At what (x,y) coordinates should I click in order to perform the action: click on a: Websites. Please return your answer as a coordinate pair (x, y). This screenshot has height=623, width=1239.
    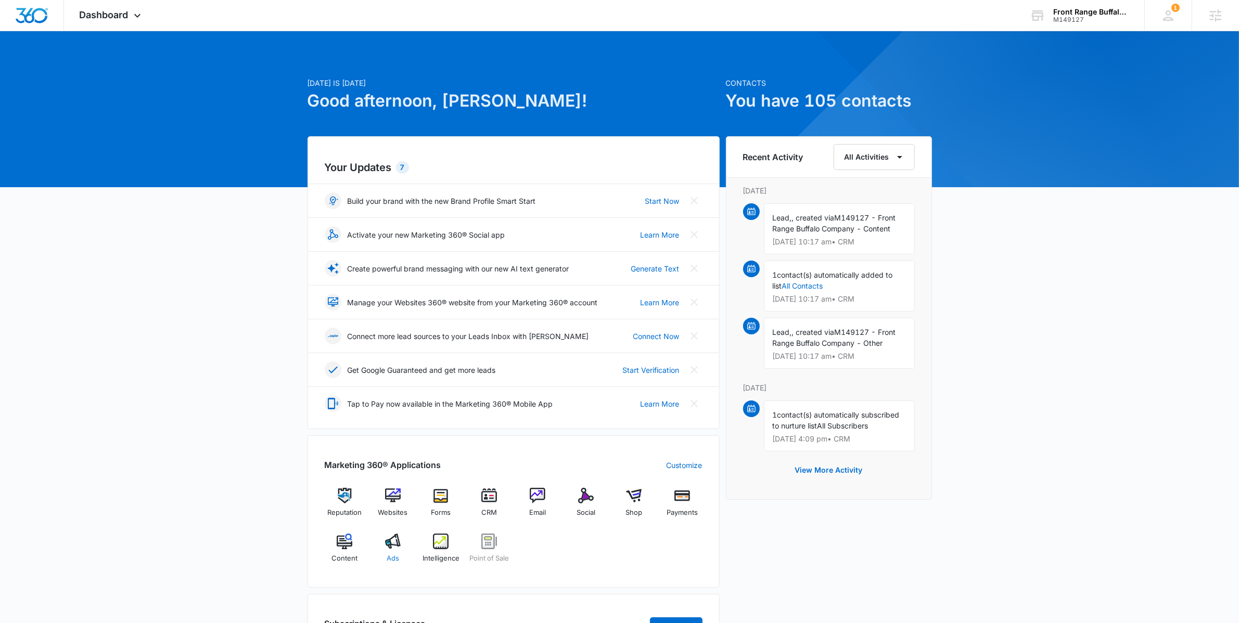
    Looking at the image, I should click on (392, 507).